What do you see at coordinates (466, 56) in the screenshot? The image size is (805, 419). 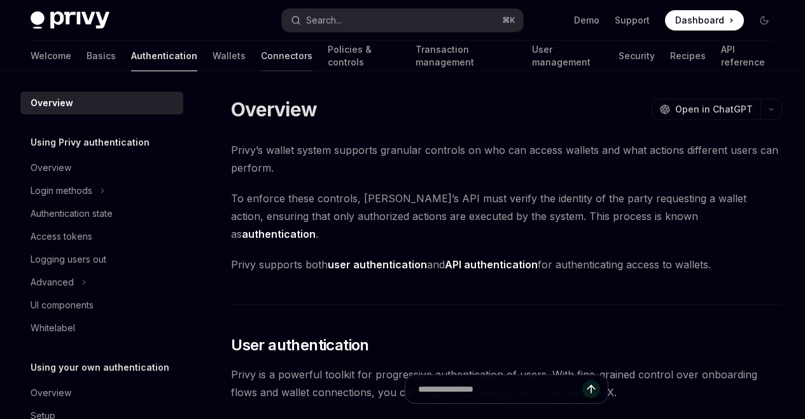 I see `a: Transaction management` at bounding box center [466, 56].